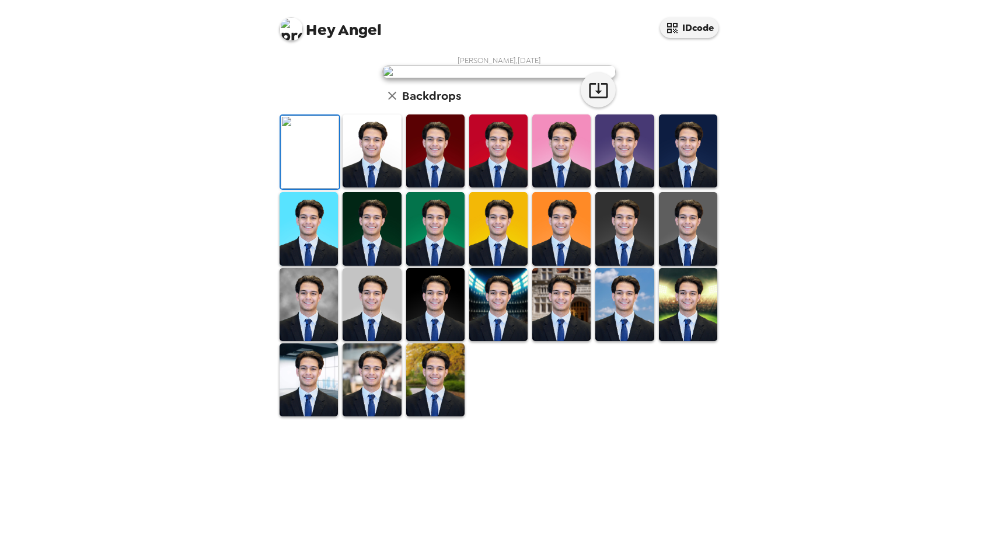  Describe the element at coordinates (689, 27) in the screenshot. I see `button: IDcode` at that location.